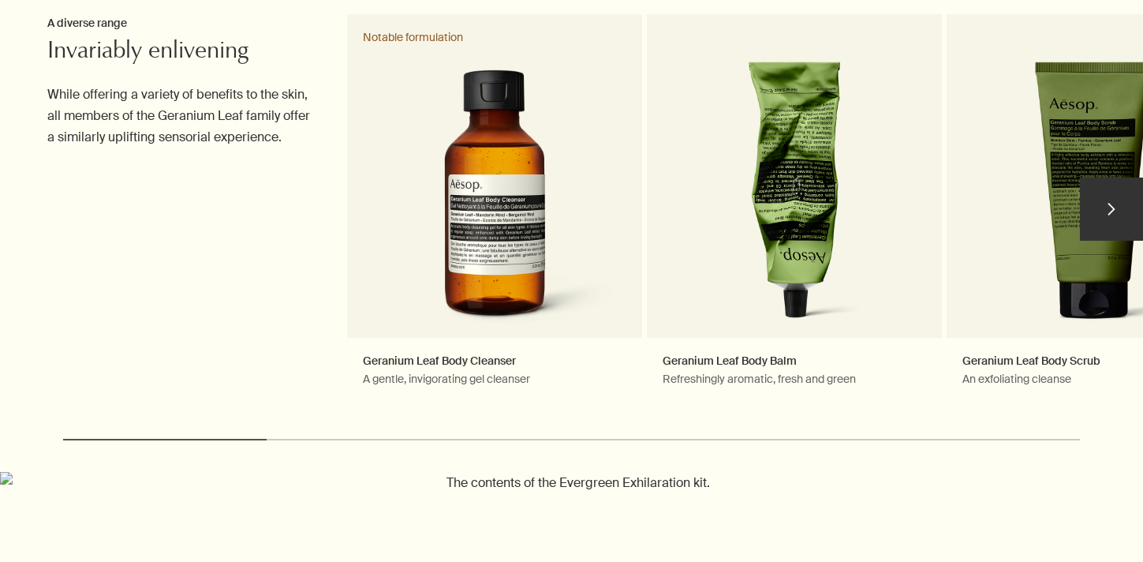 The height and width of the screenshot is (562, 1143). Describe the element at coordinates (179, 53) in the screenshot. I see `h2: Invariably enlivening` at that location.